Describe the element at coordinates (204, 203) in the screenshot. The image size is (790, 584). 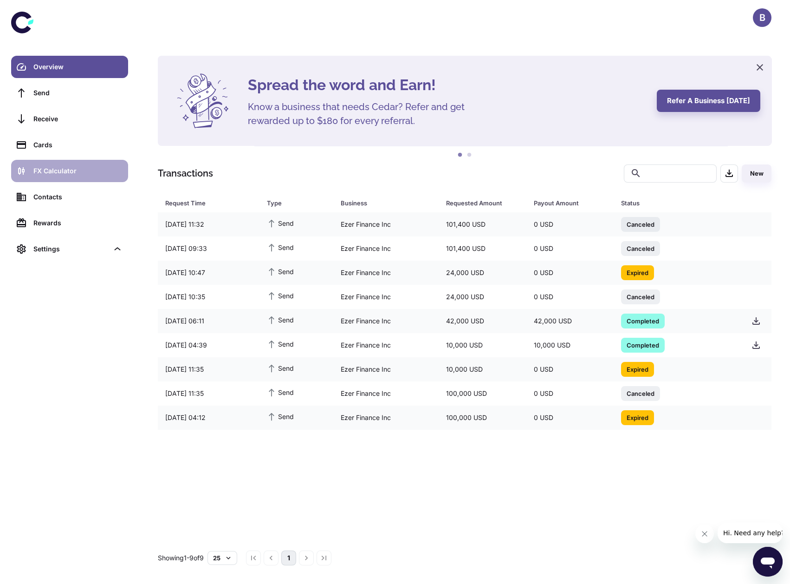
I see `div: Request Time` at that location.